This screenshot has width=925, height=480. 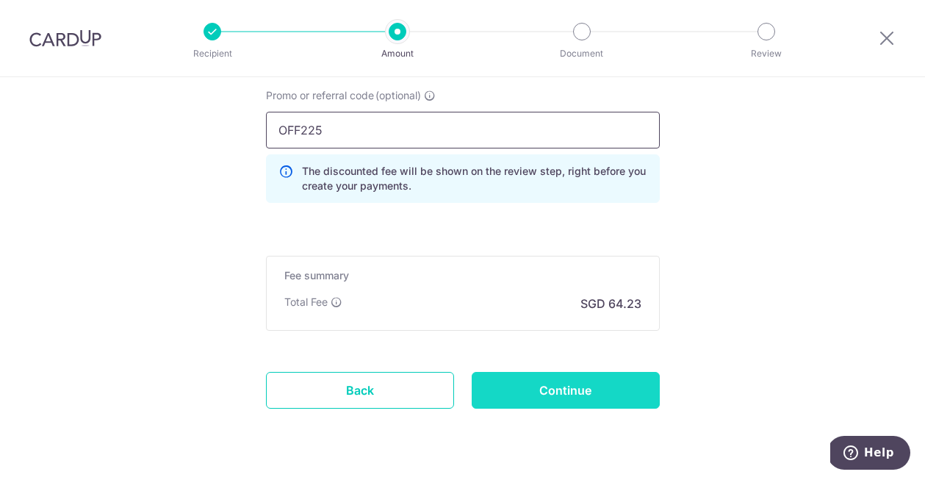 I want to click on p: Total Fee, so click(x=306, y=302).